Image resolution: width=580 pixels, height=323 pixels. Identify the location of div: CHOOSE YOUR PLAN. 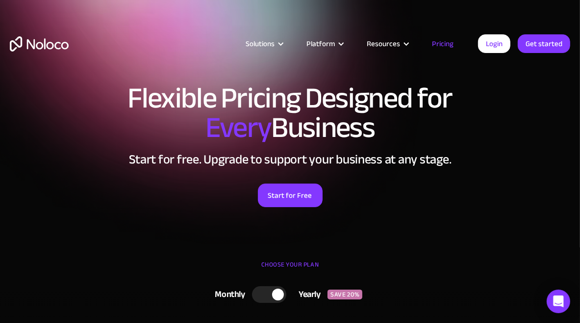
(290, 269).